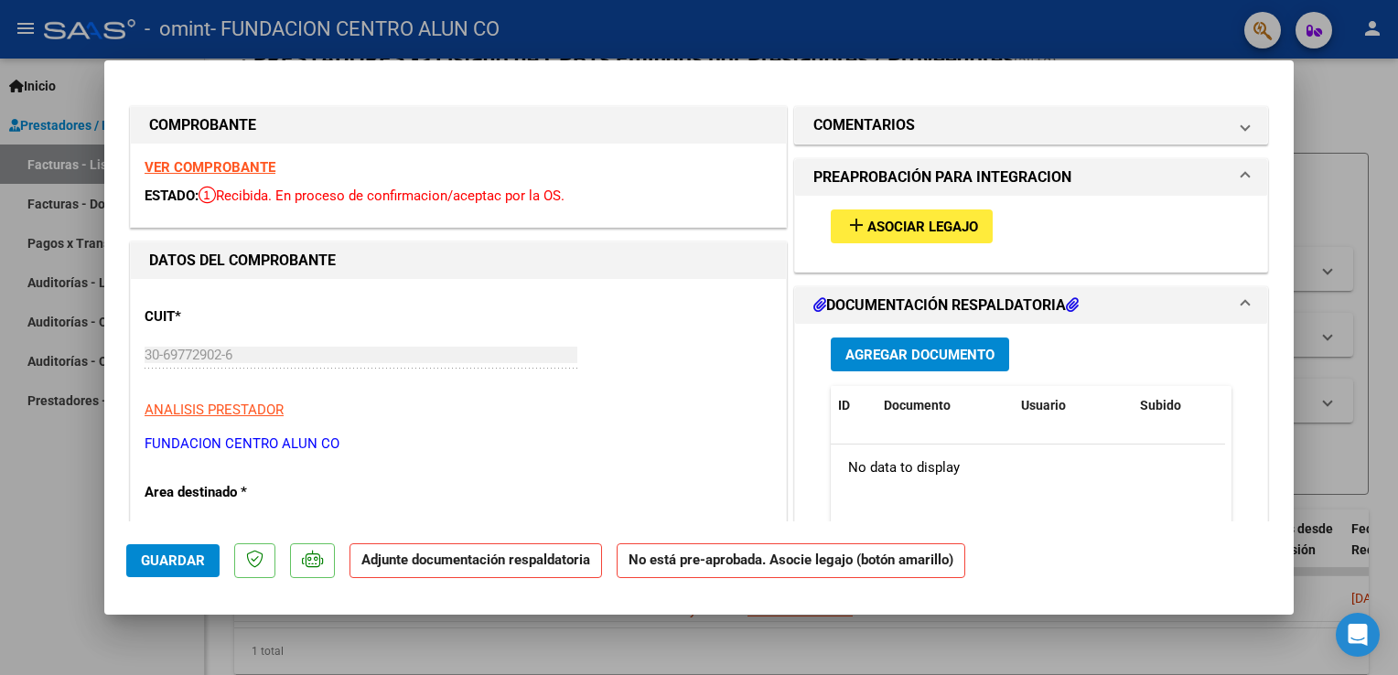 This screenshot has width=1398, height=675. What do you see at coordinates (1031, 233) in the screenshot?
I see `div: PREAPROBACIÓN PARA INTEGRACION` at bounding box center [1031, 233].